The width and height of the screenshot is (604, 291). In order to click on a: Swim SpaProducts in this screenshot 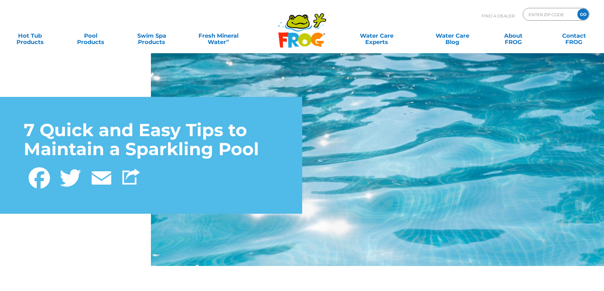, I will do `click(151, 36)`.